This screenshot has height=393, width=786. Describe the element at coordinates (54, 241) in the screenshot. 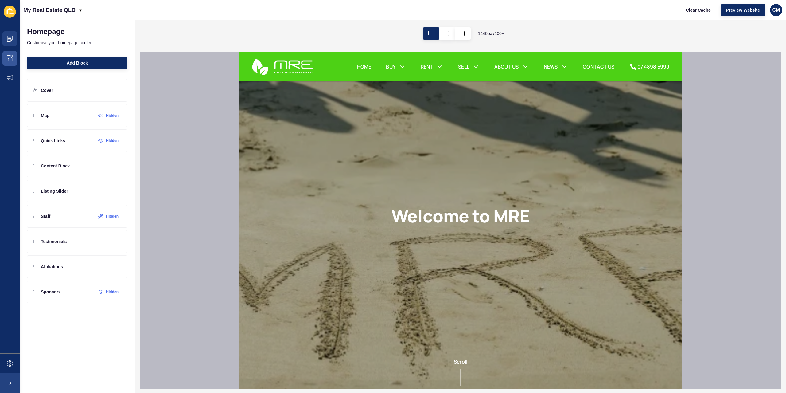

I see `p: Testimonials` at that location.